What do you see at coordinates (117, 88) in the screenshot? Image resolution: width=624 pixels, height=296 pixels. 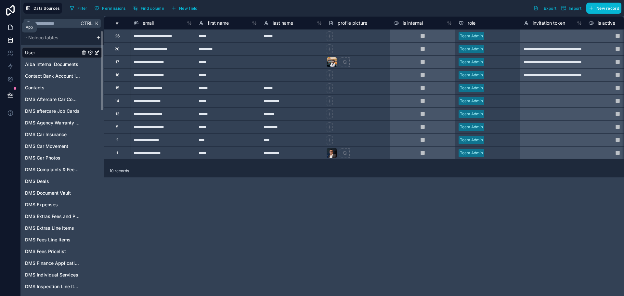 I see `div: 15` at bounding box center [117, 88].